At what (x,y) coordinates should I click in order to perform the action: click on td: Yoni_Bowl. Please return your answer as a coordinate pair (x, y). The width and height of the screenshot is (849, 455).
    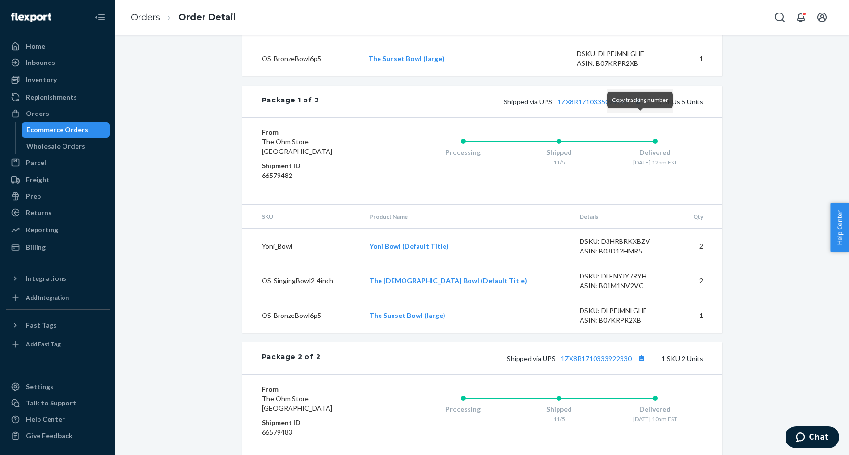
    Looking at the image, I should click on (302, 246).